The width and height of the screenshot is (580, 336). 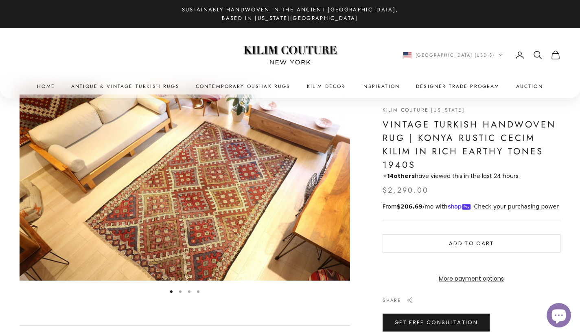 I want to click on a: Antique & Vintage Turkish Rugs, so click(x=125, y=86).